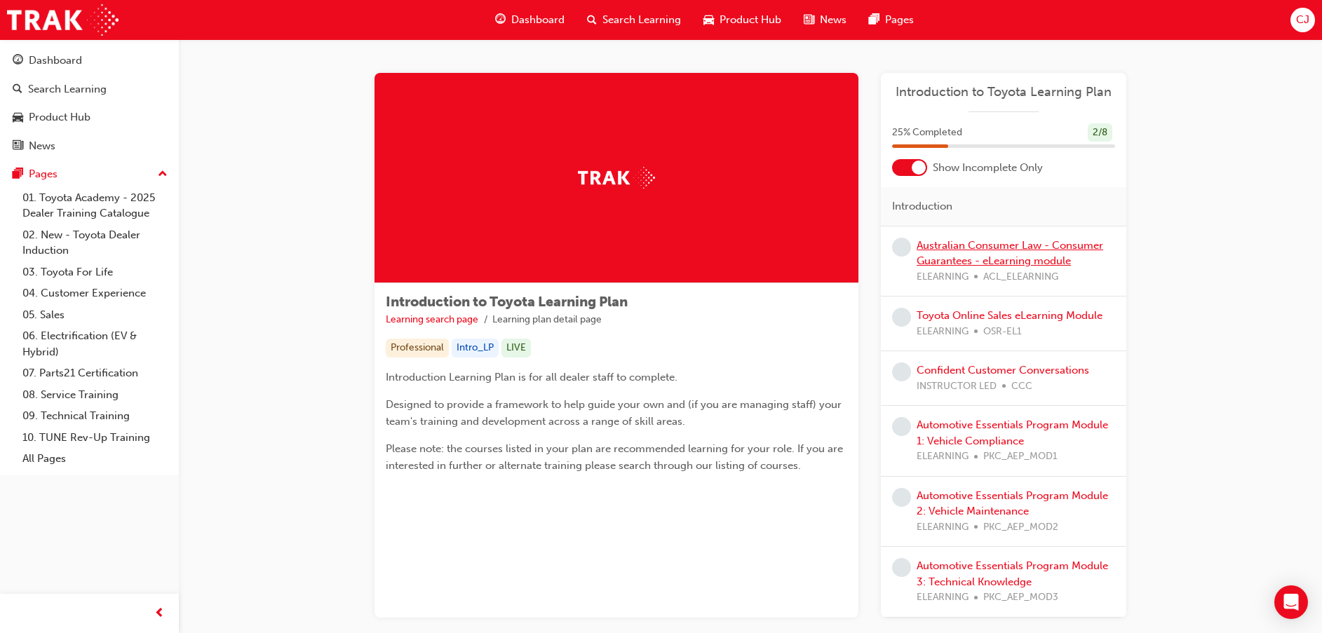  I want to click on span: OSR-EL1, so click(1002, 332).